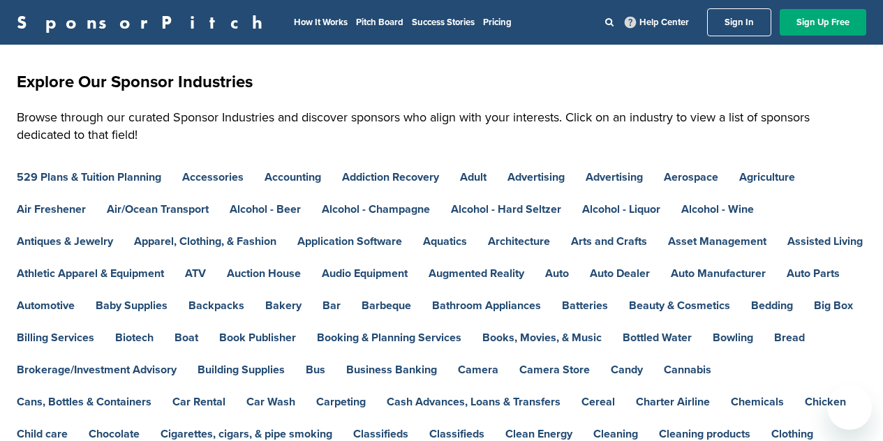 The width and height of the screenshot is (883, 441). What do you see at coordinates (825, 402) in the screenshot?
I see `a: Chicken` at bounding box center [825, 402].